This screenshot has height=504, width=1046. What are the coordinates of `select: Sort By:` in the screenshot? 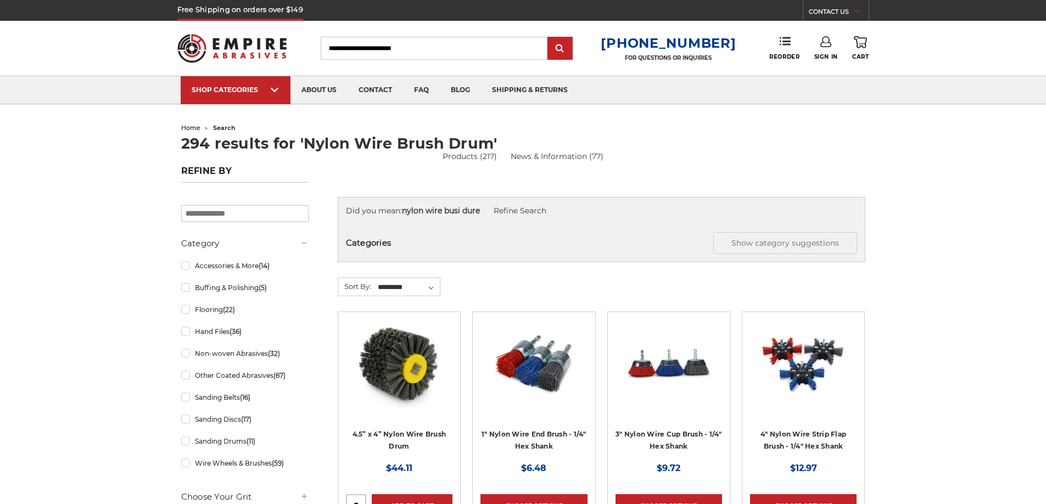 It's located at (408, 288).